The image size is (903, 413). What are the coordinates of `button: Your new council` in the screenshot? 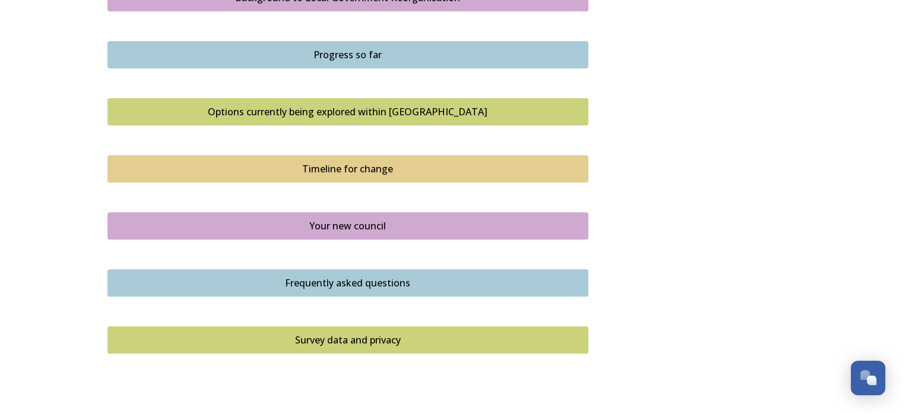 It's located at (348, 226).